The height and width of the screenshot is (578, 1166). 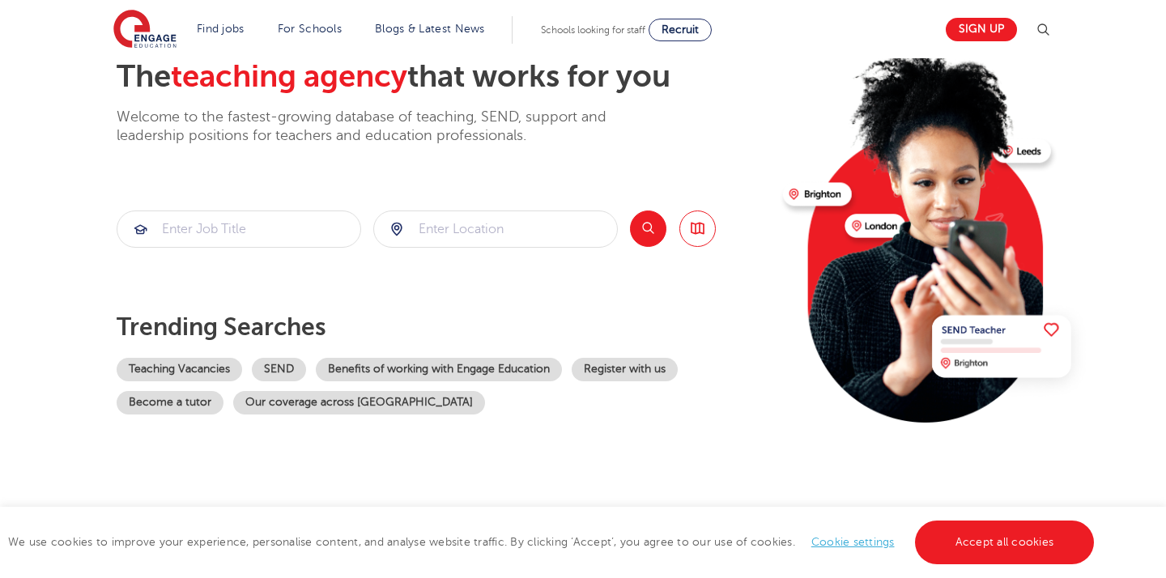 What do you see at coordinates (443, 327) in the screenshot?
I see `p: Trending searches` at bounding box center [443, 327].